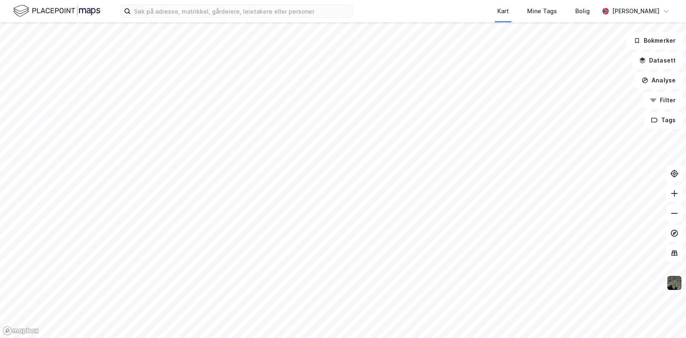 This screenshot has width=686, height=338. What do you see at coordinates (655, 41) in the screenshot?
I see `button: Bokmerker` at bounding box center [655, 41].